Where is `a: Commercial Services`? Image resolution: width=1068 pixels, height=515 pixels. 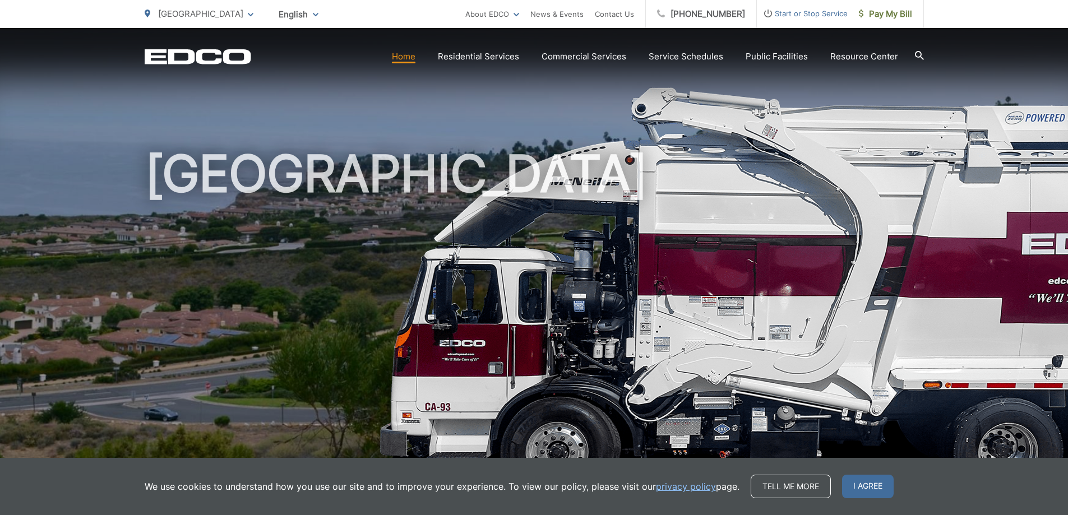
a: Commercial Services is located at coordinates (584, 57).